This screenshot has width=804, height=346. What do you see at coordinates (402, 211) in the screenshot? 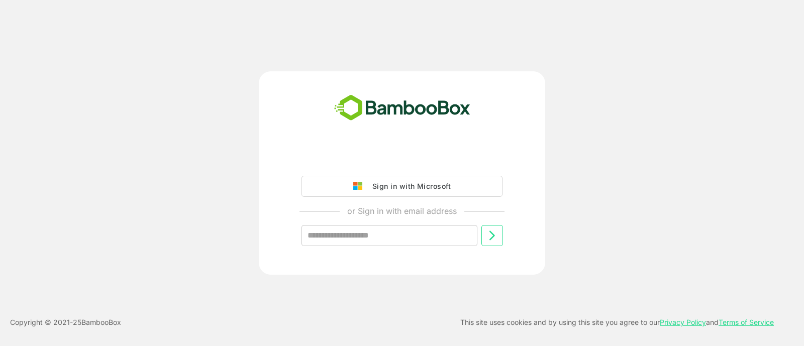
I see `p: or Sign in with email address` at bounding box center [402, 211].